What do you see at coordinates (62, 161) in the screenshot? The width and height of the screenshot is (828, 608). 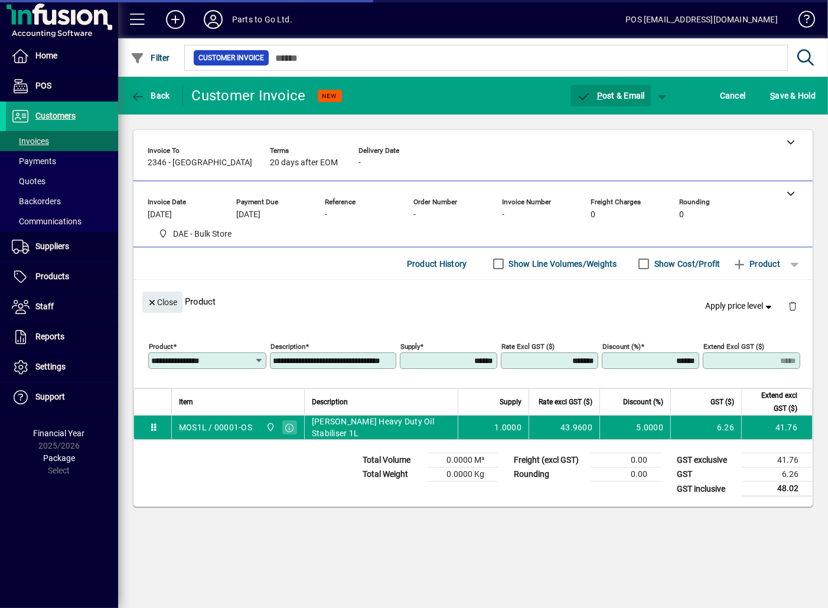 I see `a: Payments` at bounding box center [62, 161].